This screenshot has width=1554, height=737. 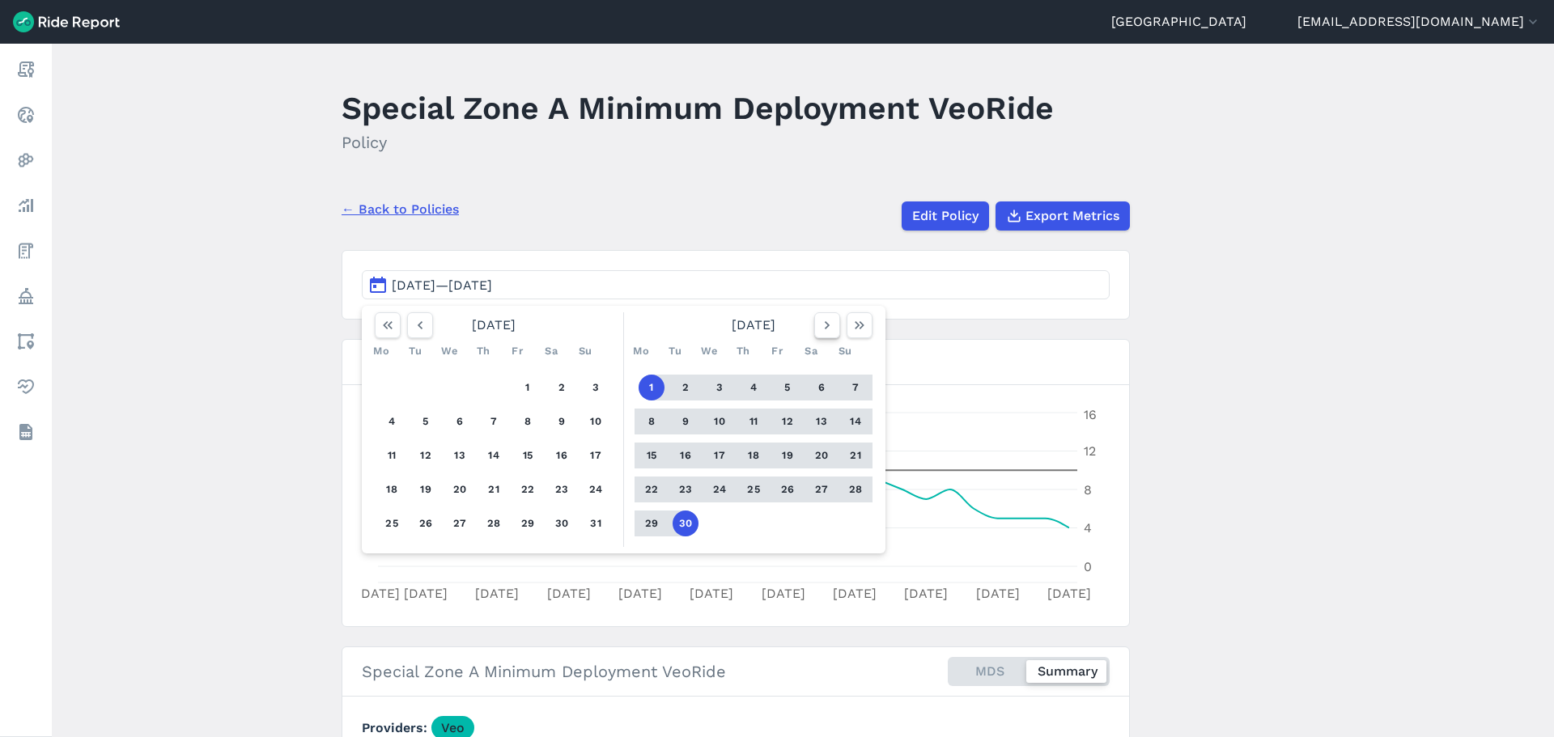 I want to click on tspan: 8, so click(x=1088, y=490).